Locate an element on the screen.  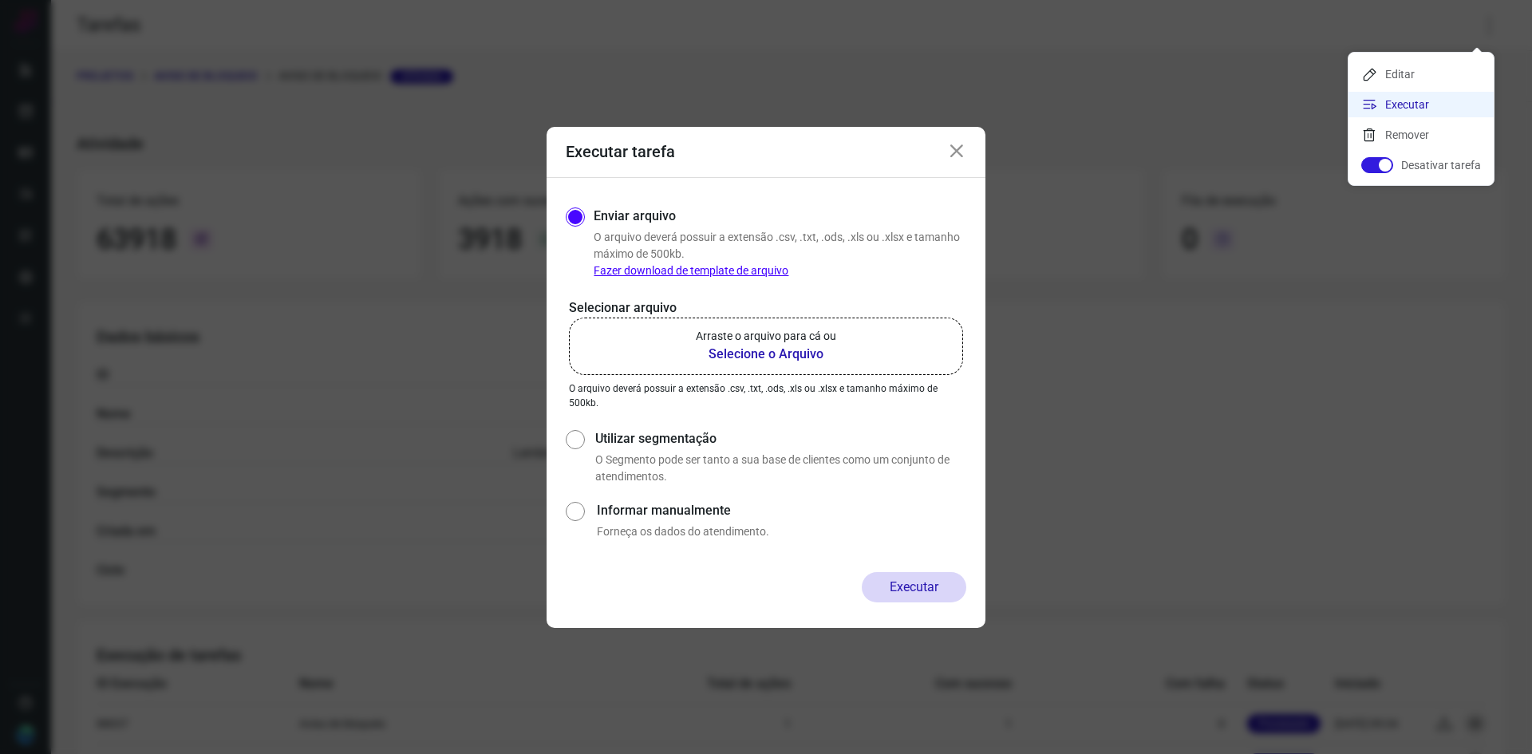
h3: Executar tarefa is located at coordinates (620, 152).